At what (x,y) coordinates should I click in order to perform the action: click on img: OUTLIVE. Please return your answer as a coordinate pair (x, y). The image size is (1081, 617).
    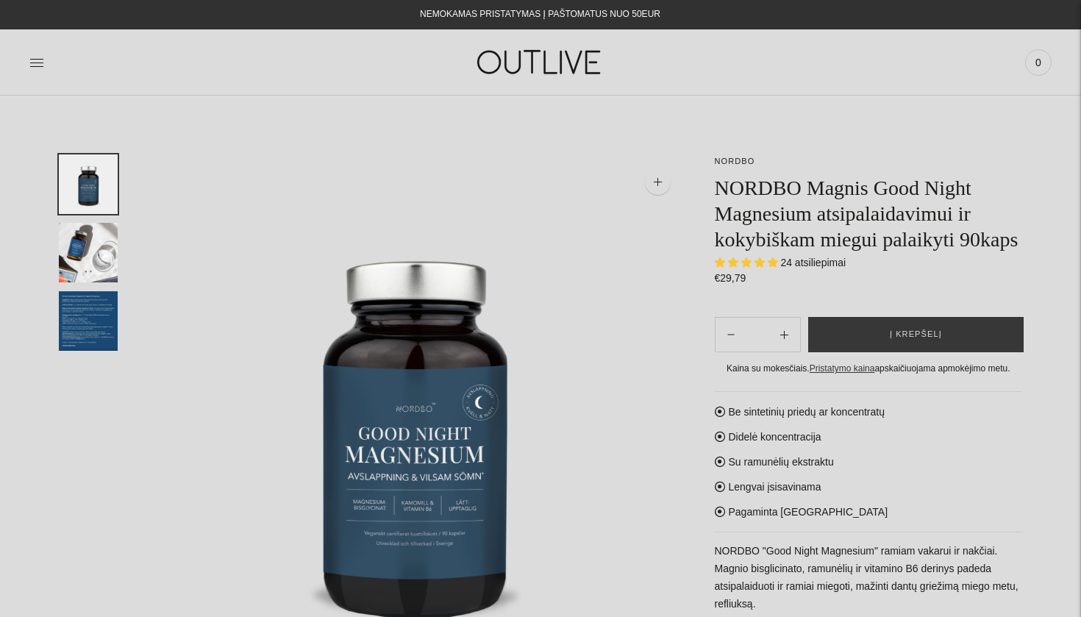
    Looking at the image, I should click on (540, 62).